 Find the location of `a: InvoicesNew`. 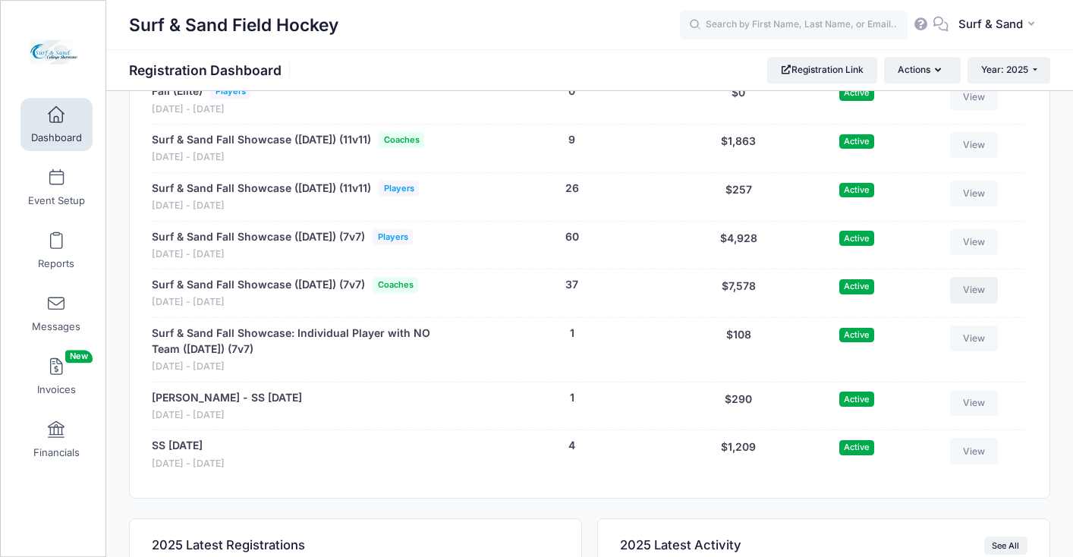

a: InvoicesNew is located at coordinates (56, 377).